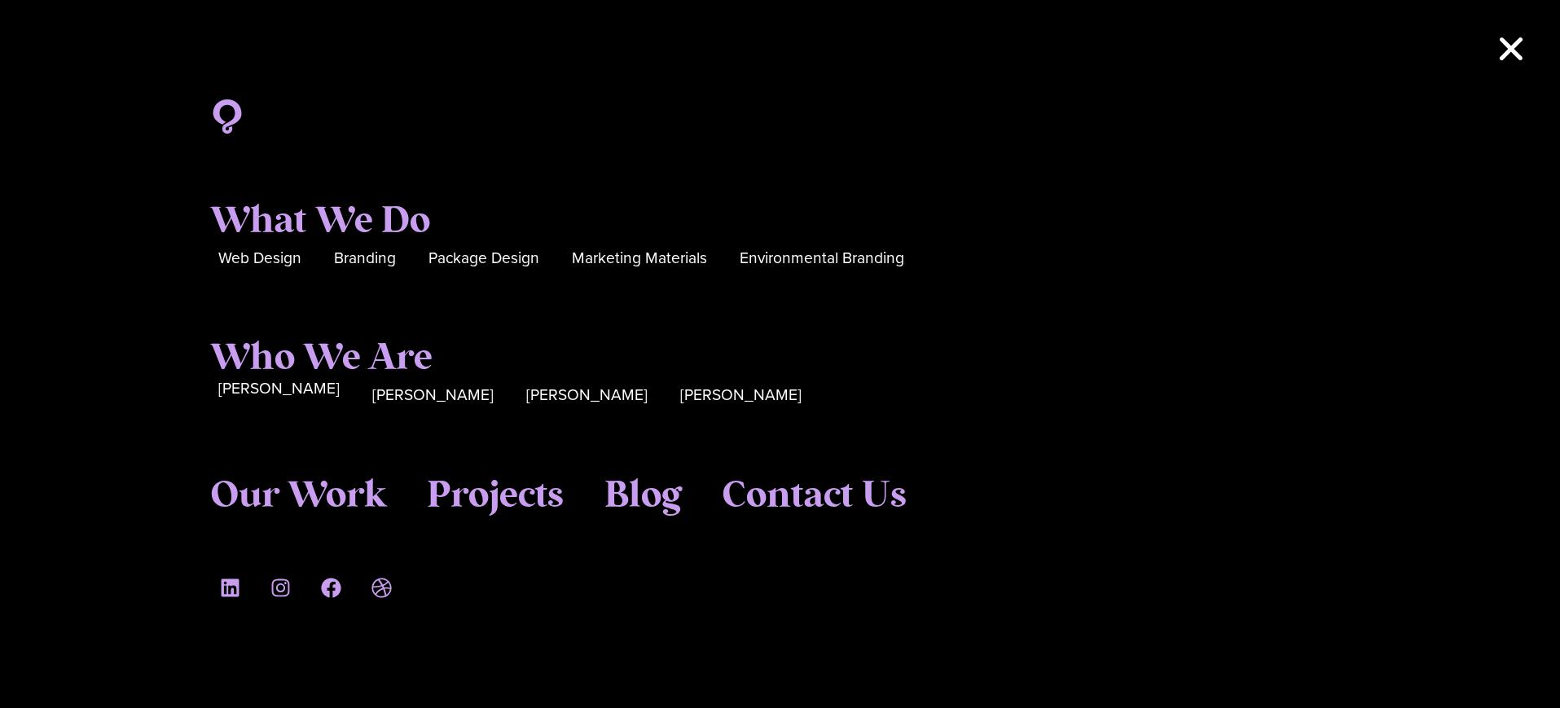 This screenshot has height=708, width=1560. Describe the element at coordinates (321, 358) in the screenshot. I see `span: Who We Are` at that location.